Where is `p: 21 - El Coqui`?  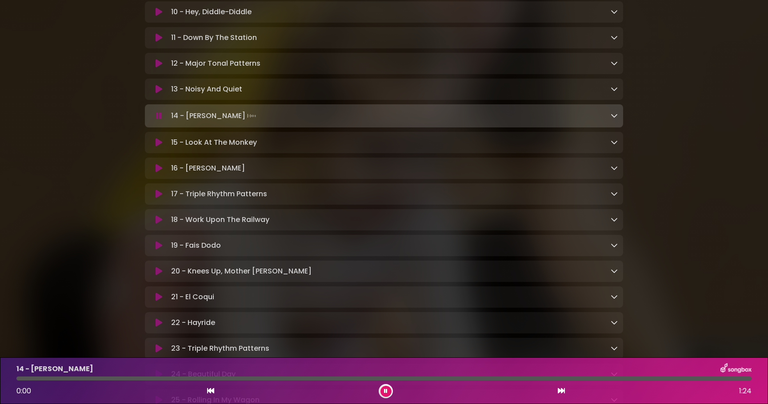
p: 21 - El Coqui is located at coordinates (192, 297).